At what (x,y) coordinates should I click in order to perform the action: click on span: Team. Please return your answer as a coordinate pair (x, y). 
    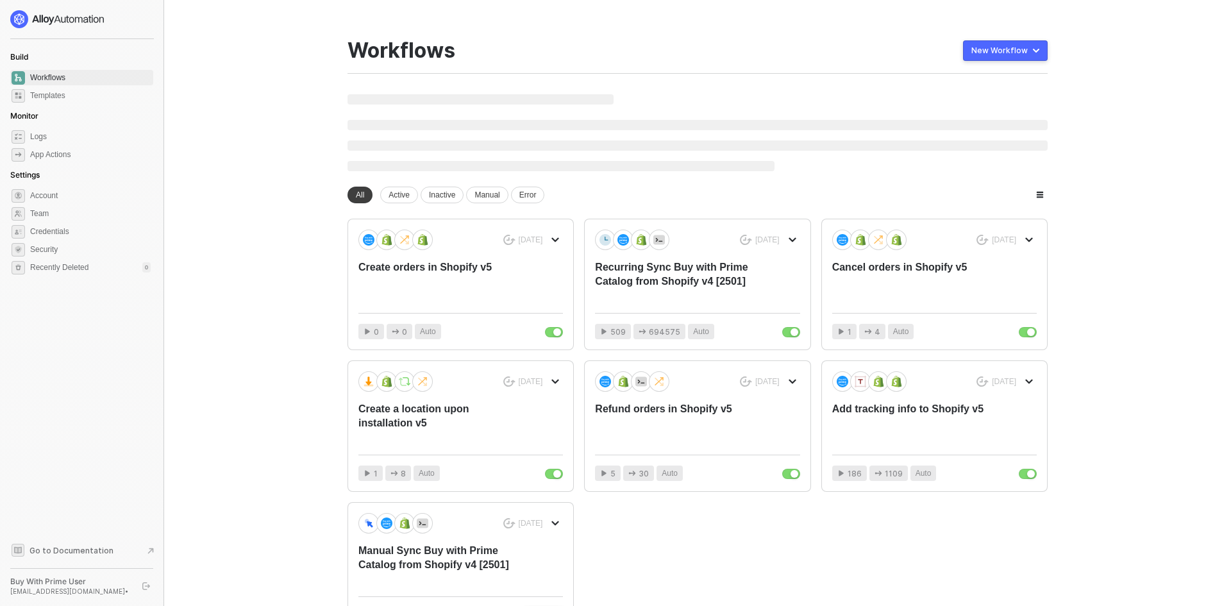
    Looking at the image, I should click on (90, 213).